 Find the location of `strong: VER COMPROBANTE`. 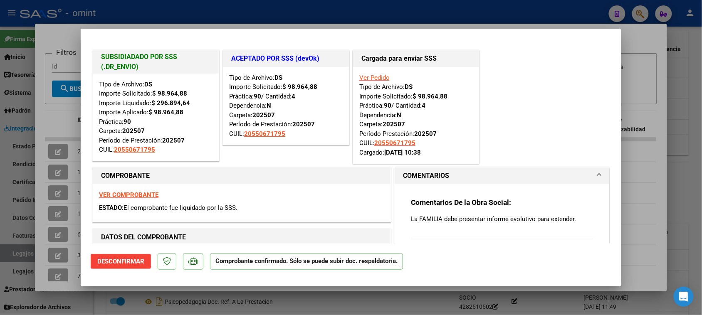

strong: VER COMPROBANTE is located at coordinates (129, 195).